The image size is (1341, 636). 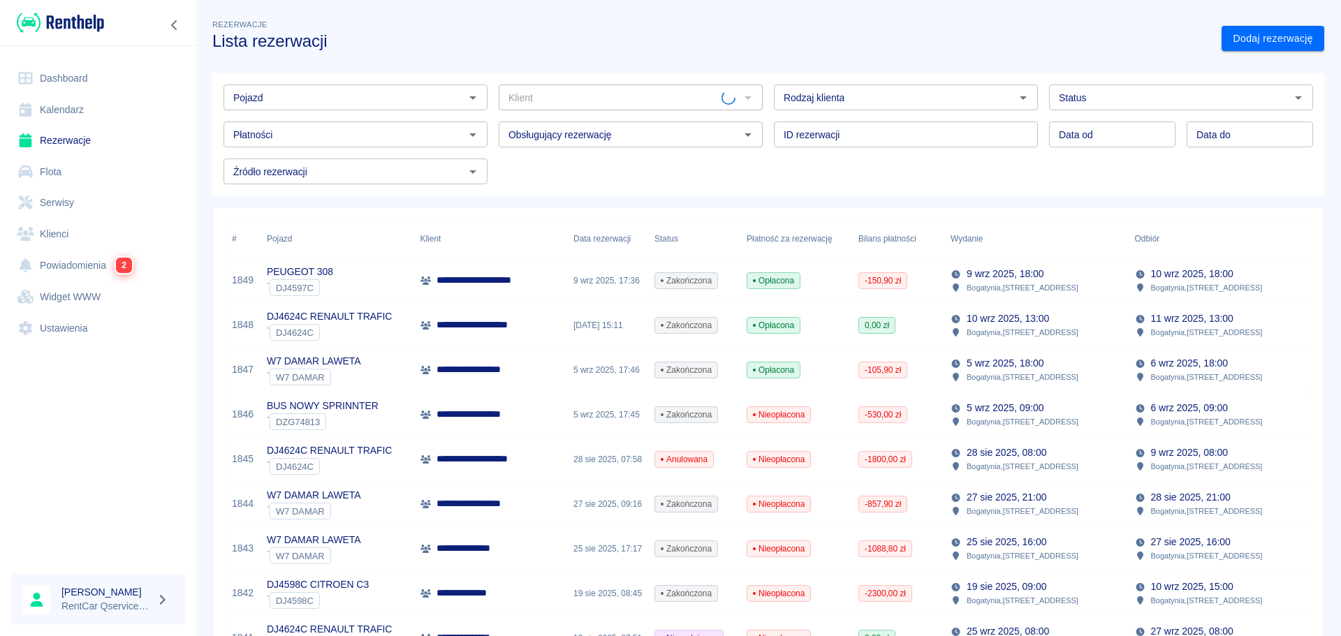 What do you see at coordinates (607, 370) in the screenshot?
I see `div: 5 wrz 2025, 17:46` at bounding box center [607, 370].